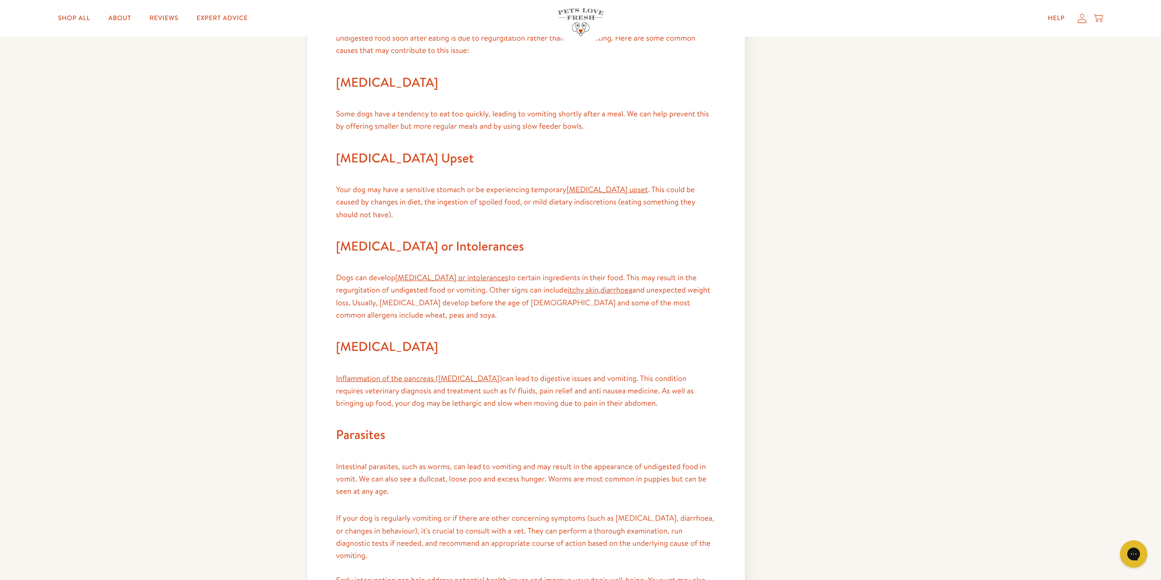  What do you see at coordinates (526, 479) in the screenshot?
I see `p: Intestinal parasites, such as worms, can lead to vomiting and may result in the appearance of und...` at bounding box center [526, 479].